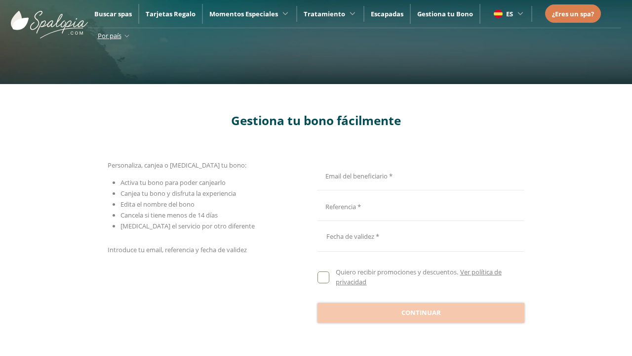 The image size is (632, 356). What do you see at coordinates (110, 36) in the screenshot?
I see `span: Por país` at bounding box center [110, 36].